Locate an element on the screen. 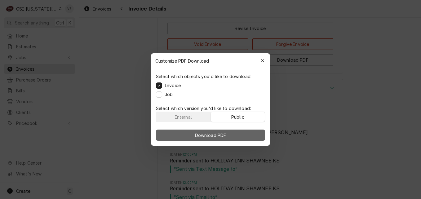 The height and width of the screenshot is (199, 421). span: Download PDF is located at coordinates (210, 135).